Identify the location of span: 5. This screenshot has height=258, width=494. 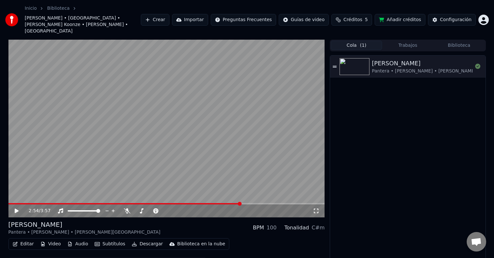
(366, 20).